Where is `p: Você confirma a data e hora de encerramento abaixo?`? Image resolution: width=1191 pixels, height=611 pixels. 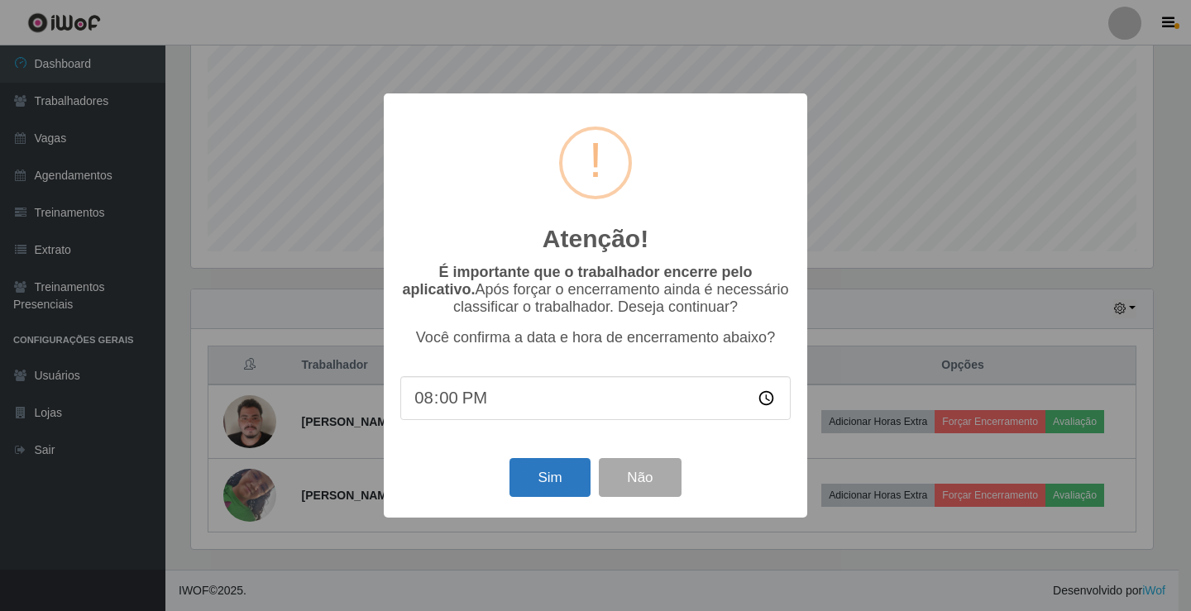 p: Você confirma a data e hora de encerramento abaixo? is located at coordinates (596, 338).